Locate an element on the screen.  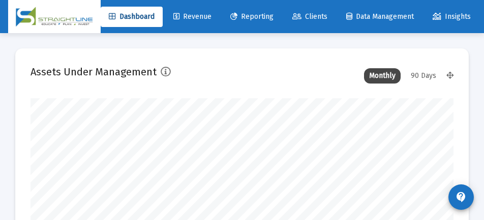
span: Reporting is located at coordinates (252, 16).